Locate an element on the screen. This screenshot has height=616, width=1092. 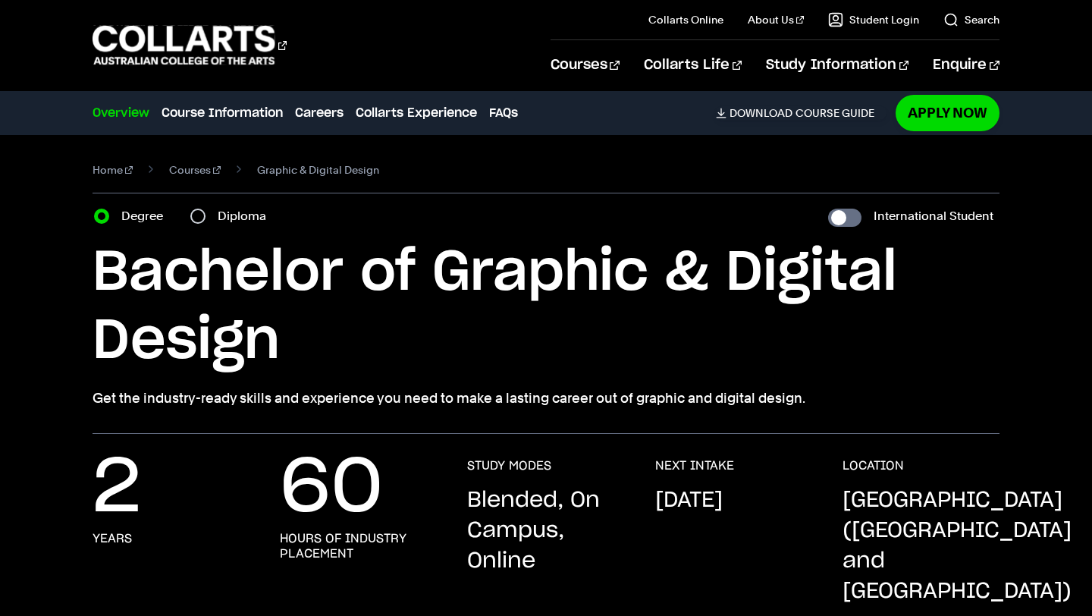
a: Student Login is located at coordinates (874, 20).